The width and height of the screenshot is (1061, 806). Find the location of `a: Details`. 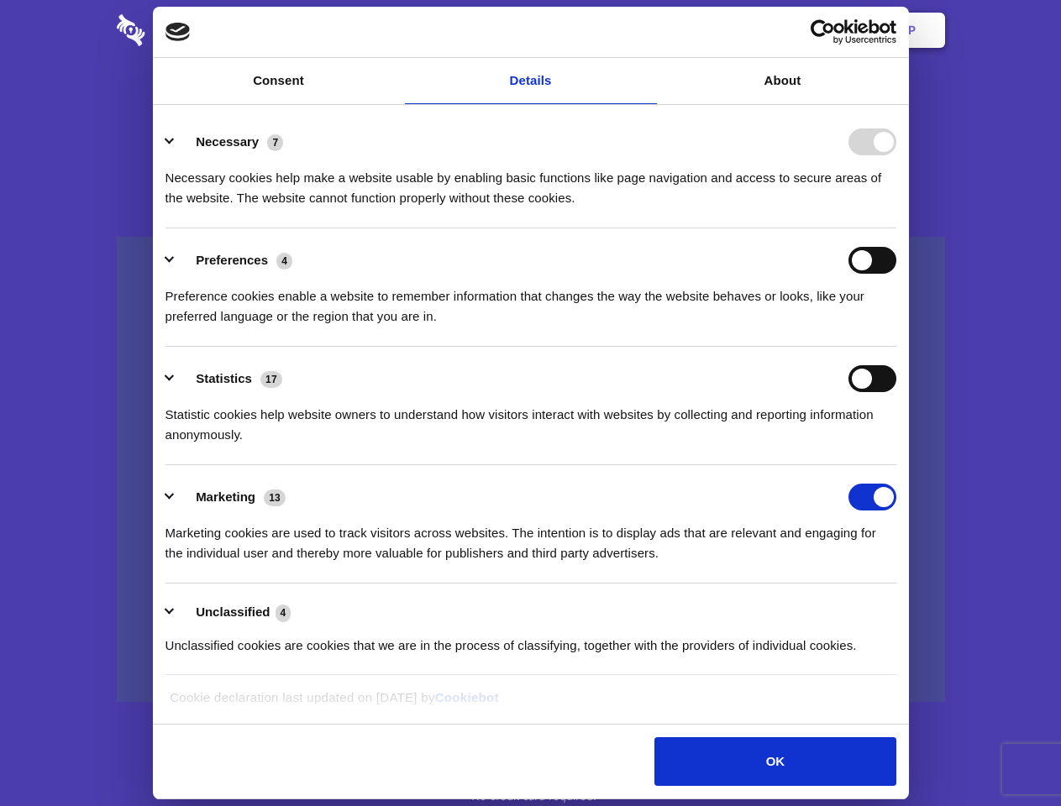

a: Details is located at coordinates (531, 81).